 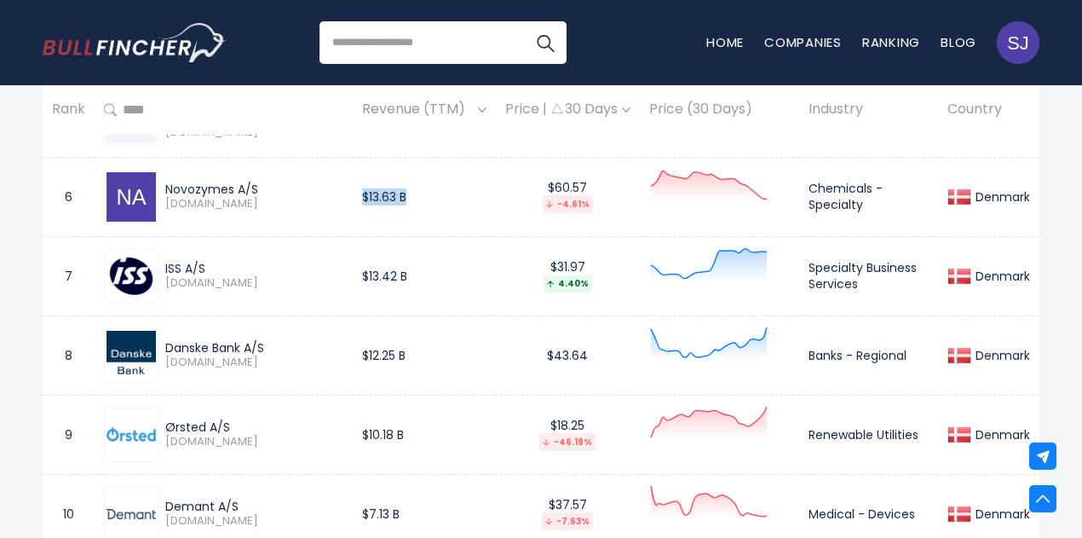 I want to click on img: DEMANT.CO.png, so click(x=131, y=514).